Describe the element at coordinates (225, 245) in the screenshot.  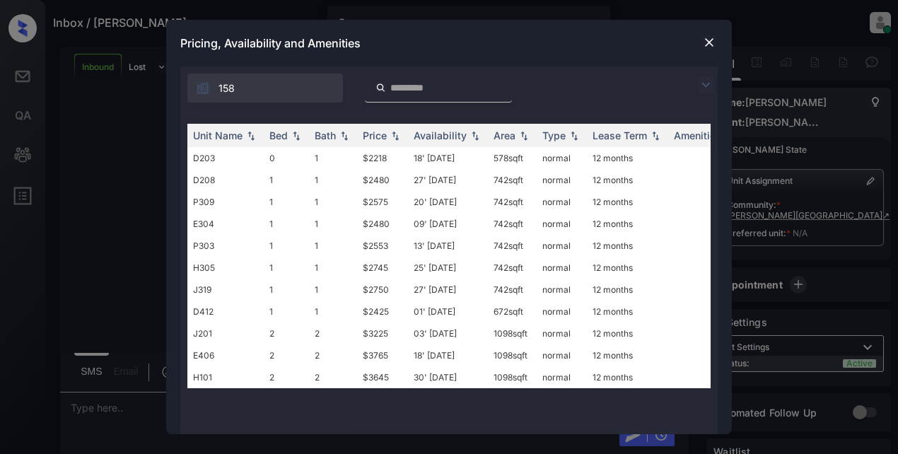
I see `td: P303` at that location.